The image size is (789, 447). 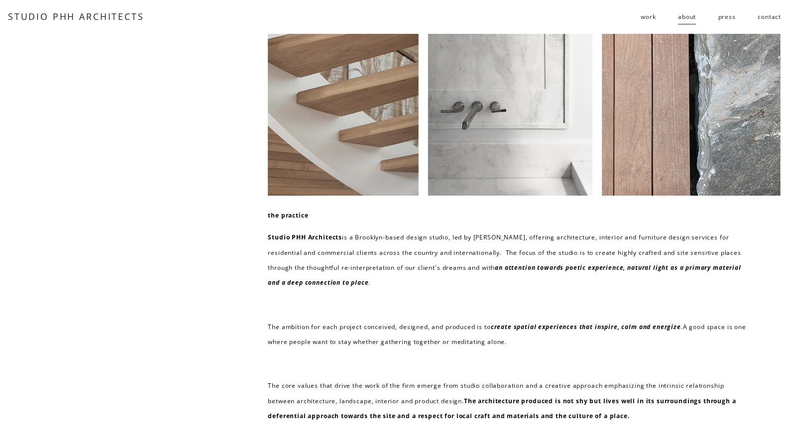 What do you see at coordinates (586, 327) in the screenshot?
I see `em: create spatial experiences that inspire, calm and energize` at bounding box center [586, 327].